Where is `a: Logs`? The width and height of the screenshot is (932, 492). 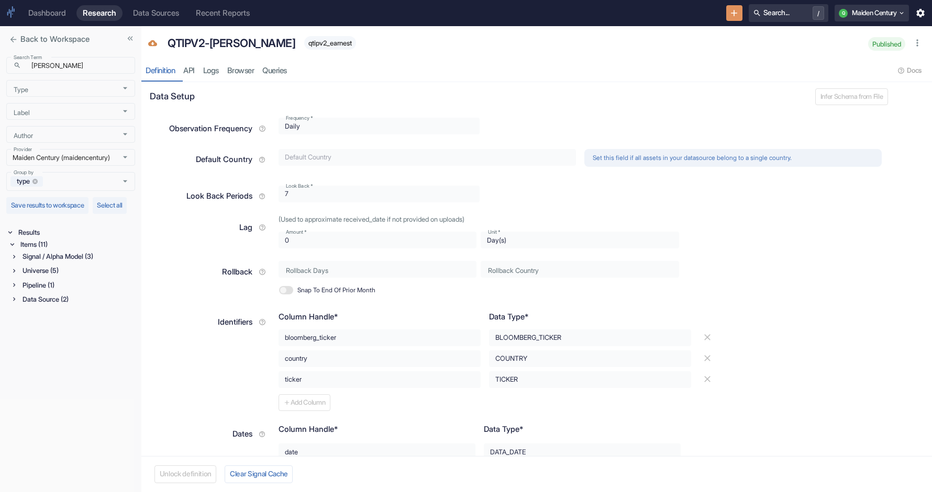
a: Logs is located at coordinates (211, 71).